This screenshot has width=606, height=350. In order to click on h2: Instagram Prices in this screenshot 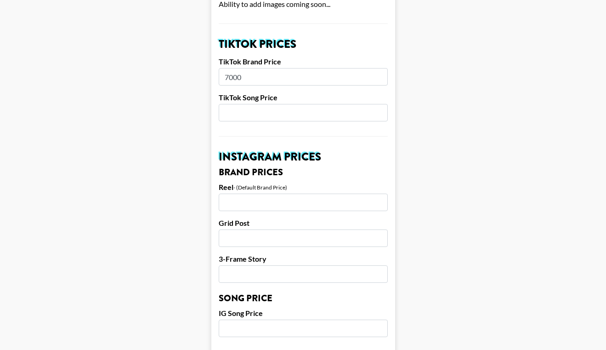, I will do `click(303, 157)`.